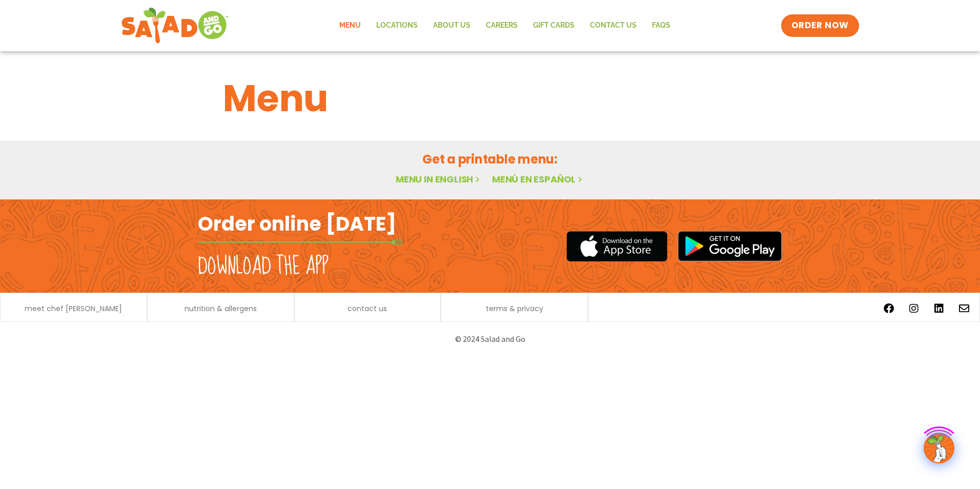  What do you see at coordinates (554, 26) in the screenshot?
I see `a: GIFT CARDS` at bounding box center [554, 26].